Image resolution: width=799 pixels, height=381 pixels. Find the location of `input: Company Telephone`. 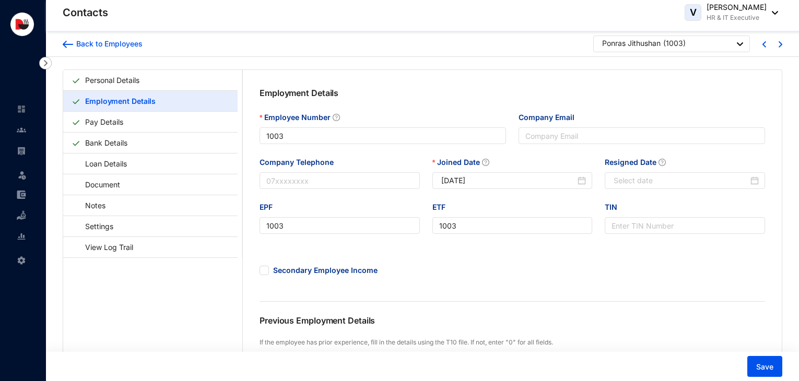

input: Company Telephone is located at coordinates (339, 181).